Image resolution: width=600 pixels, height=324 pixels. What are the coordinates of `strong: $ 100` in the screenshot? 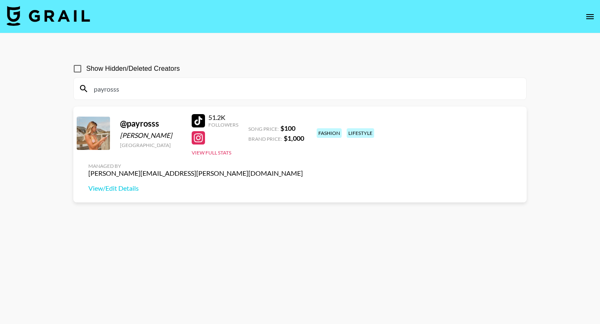 It's located at (288, 128).